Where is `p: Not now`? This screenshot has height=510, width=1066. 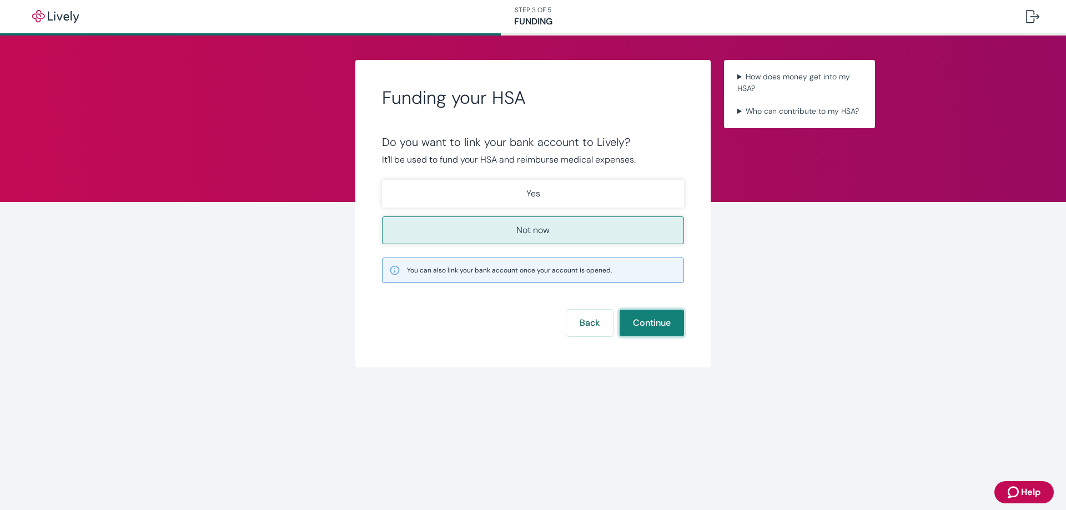 p: Not now is located at coordinates (533, 230).